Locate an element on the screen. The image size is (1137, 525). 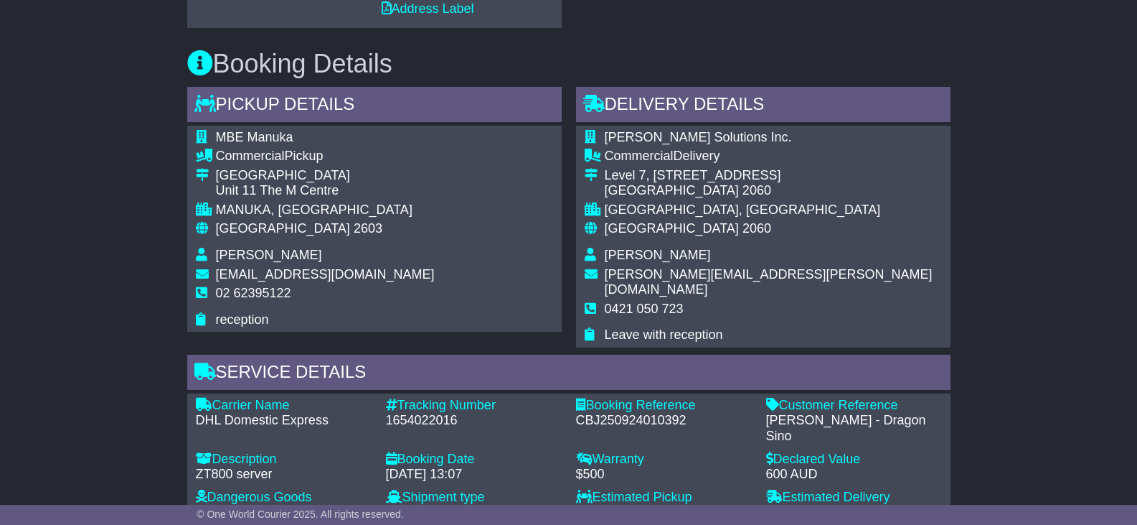
div: Description is located at coordinates (283, 459).